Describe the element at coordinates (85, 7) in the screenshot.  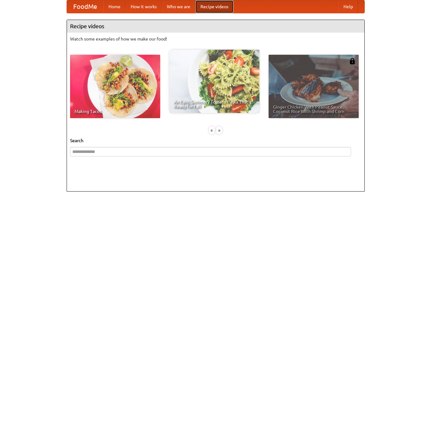
I see `a: FoodMe` at that location.